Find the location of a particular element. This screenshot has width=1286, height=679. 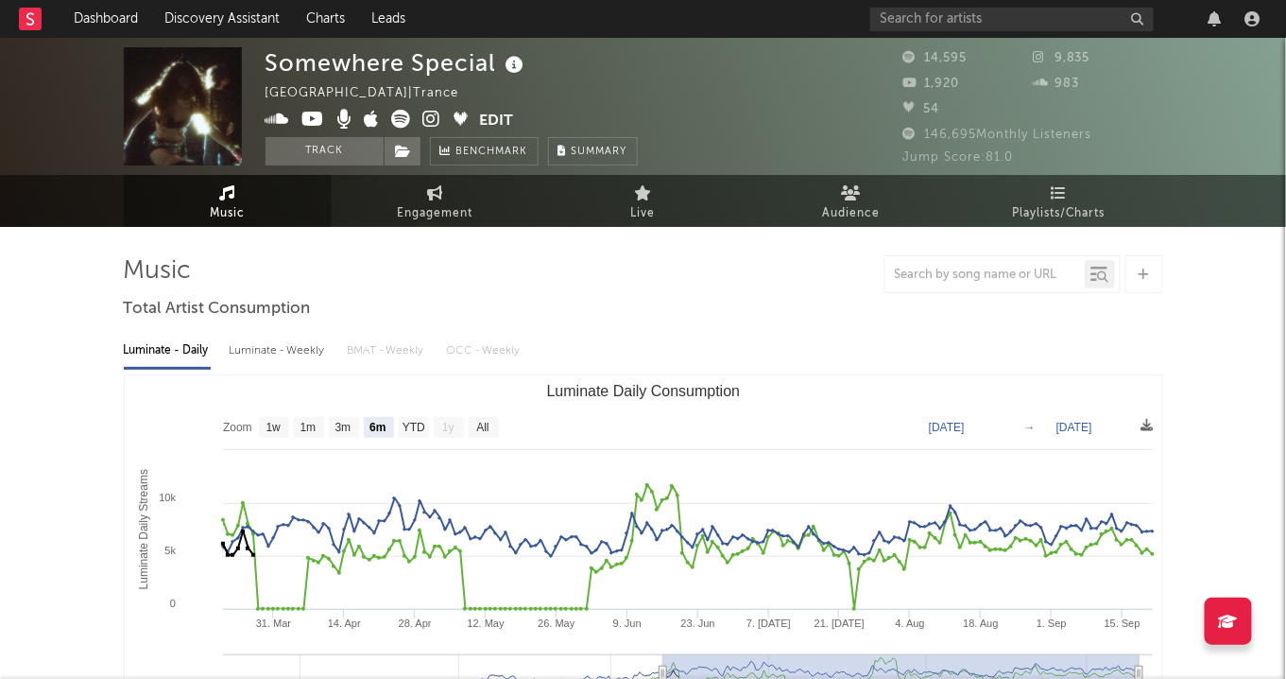

span: Playlists/Charts is located at coordinates (1059, 214).